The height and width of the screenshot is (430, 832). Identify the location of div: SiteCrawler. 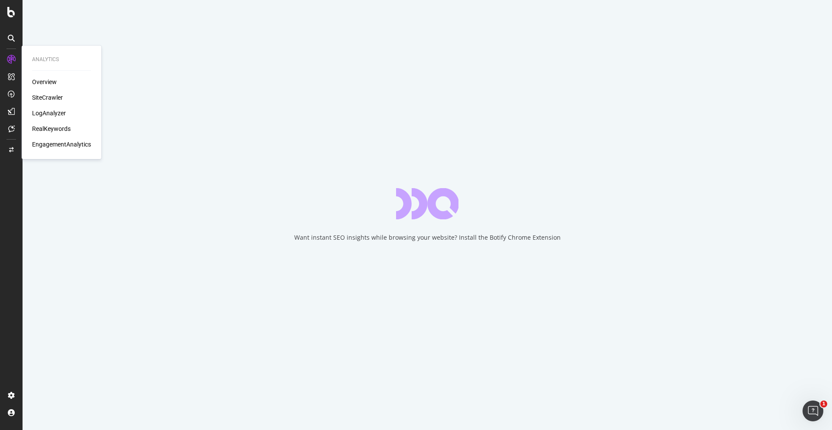
(47, 97).